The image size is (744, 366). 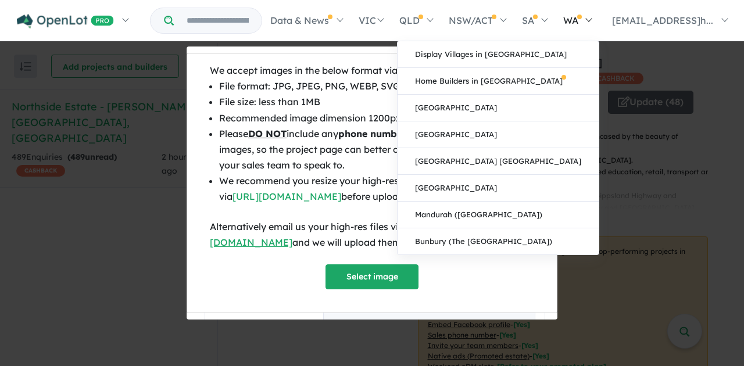 I want to click on img: Openlot PRO Logo White, so click(x=65, y=21).